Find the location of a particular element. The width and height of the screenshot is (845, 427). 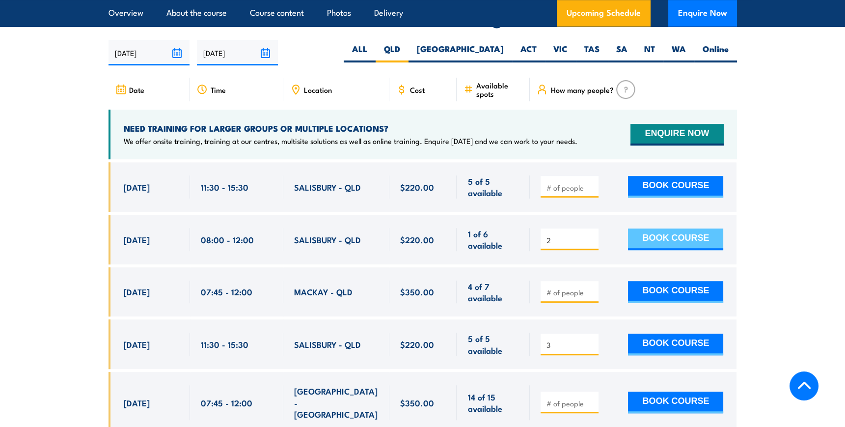

span: Available spots is located at coordinates (500, 89).